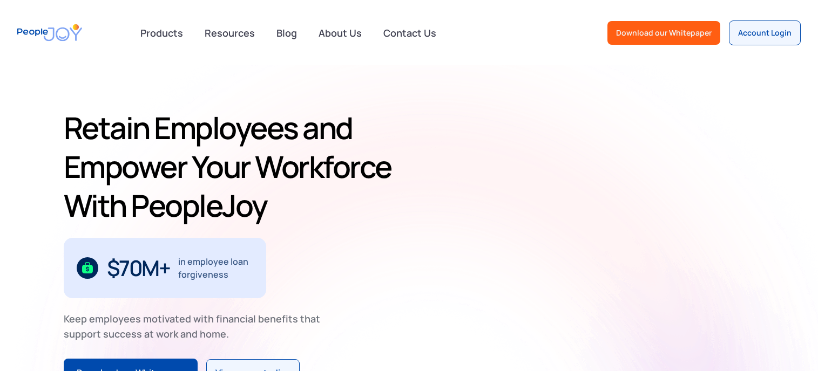 The width and height of the screenshot is (818, 371). I want to click on a: About Us, so click(340, 33).